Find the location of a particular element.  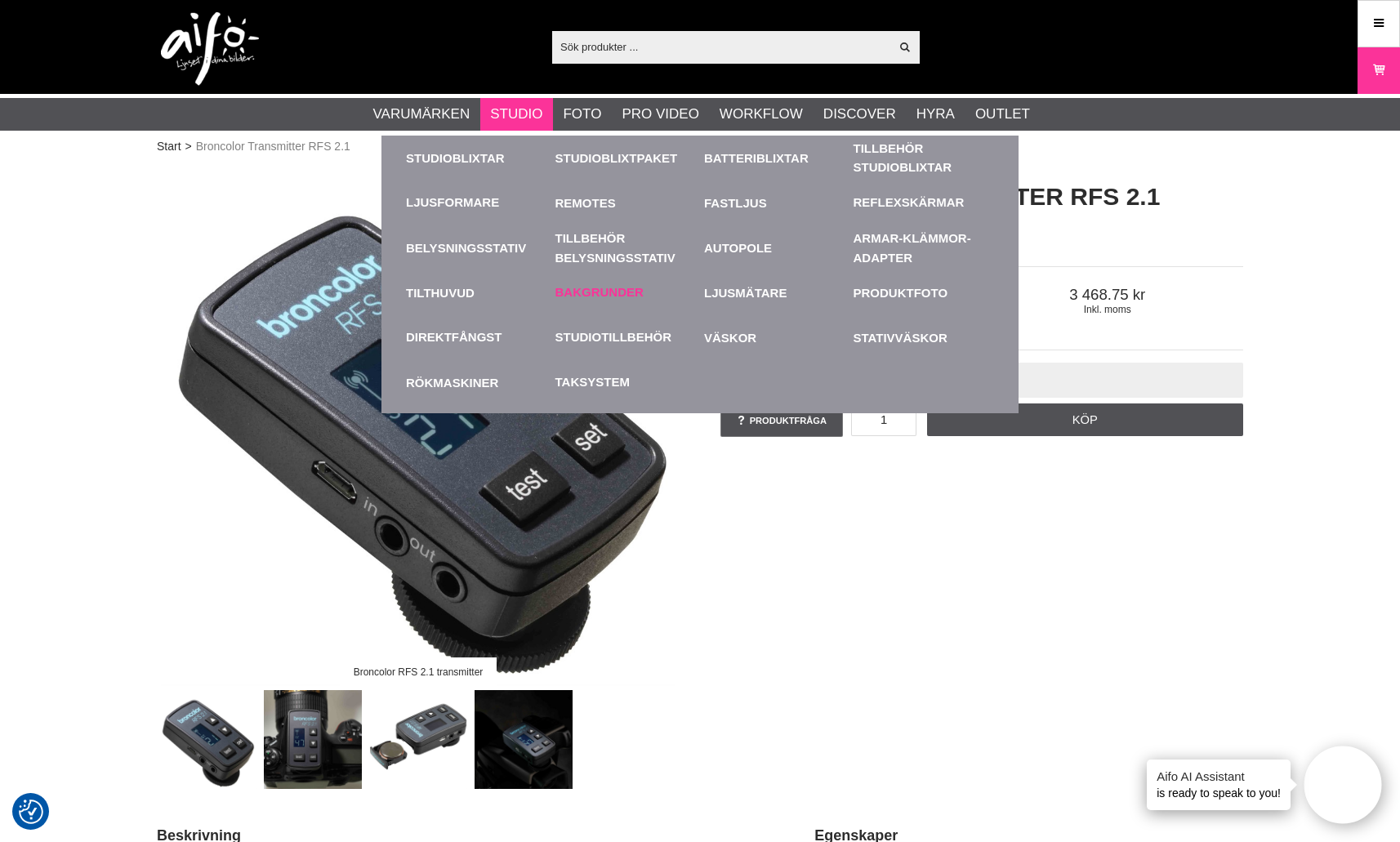

a: Outlet is located at coordinates (1002, 114).